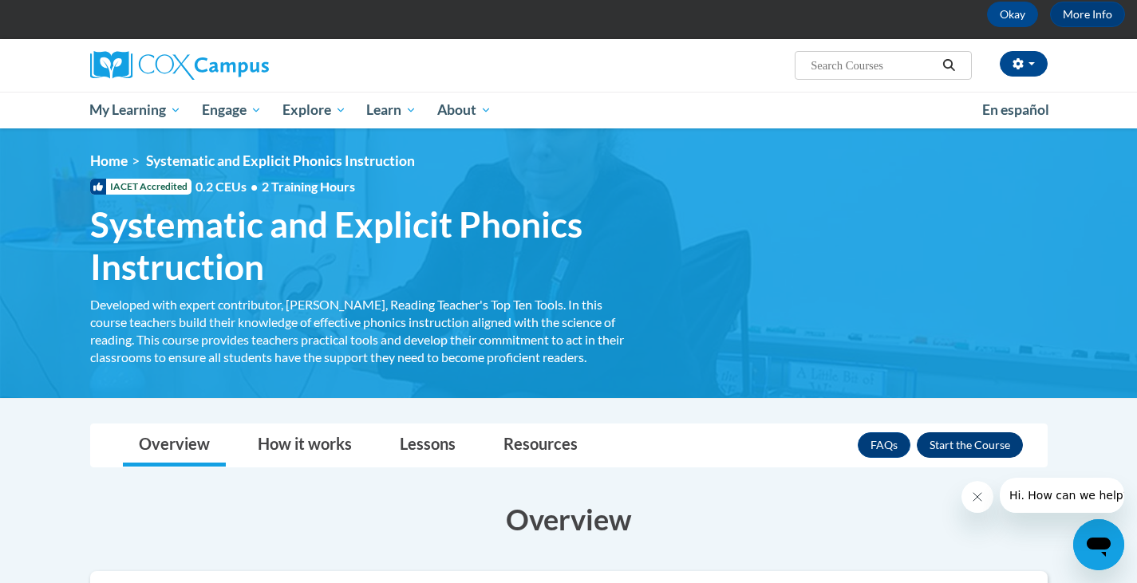  I want to click on a: Cox Campus, so click(242, 65).